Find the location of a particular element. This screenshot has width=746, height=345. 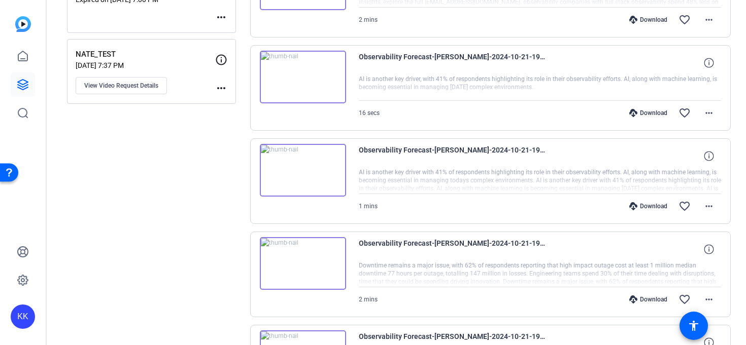

button: View Video Request Details is located at coordinates (121, 86).